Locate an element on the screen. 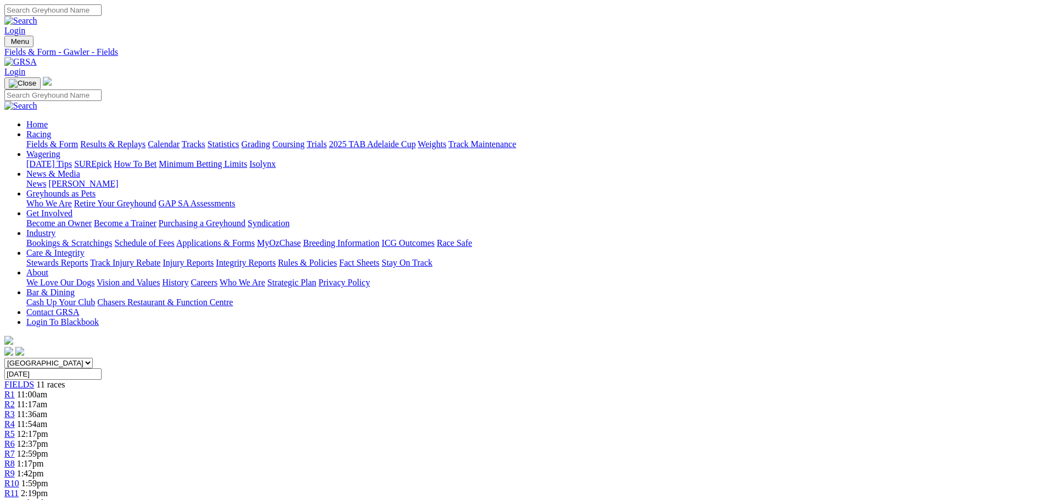 This screenshot has width=1046, height=500. a: Schedule of Fees is located at coordinates (144, 243).